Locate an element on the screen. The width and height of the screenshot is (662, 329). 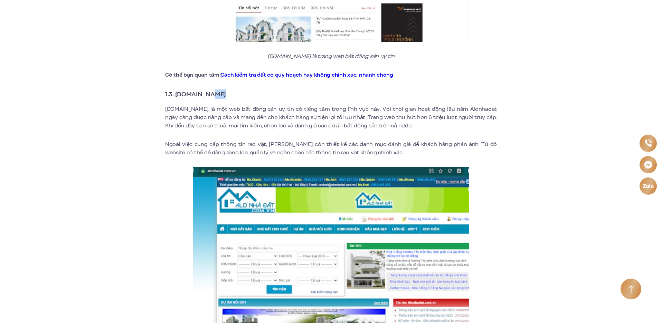
img: Zalo icon is located at coordinates (648, 186).